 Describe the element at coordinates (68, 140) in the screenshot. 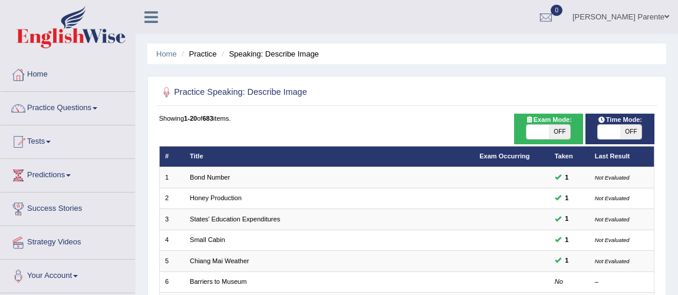

I see `a: Tests` at that location.